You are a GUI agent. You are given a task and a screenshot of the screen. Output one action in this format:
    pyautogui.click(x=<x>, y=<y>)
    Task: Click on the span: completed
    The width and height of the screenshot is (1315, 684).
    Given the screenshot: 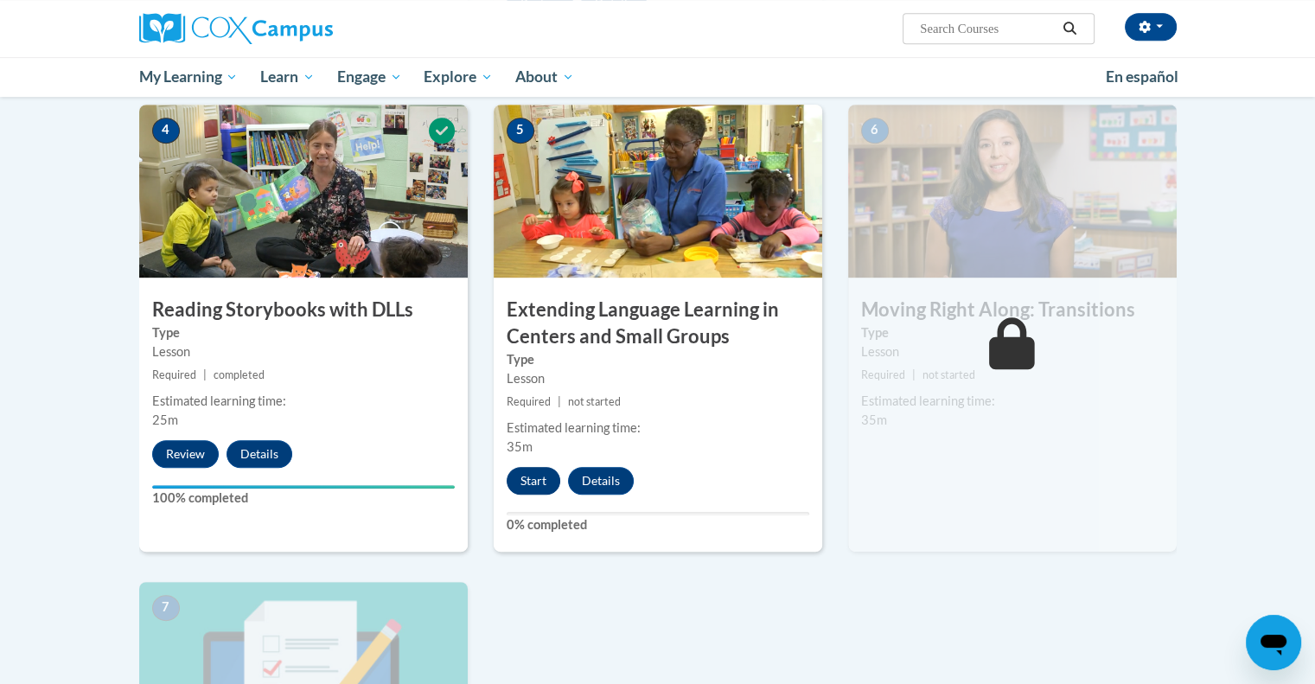 What is the action you would take?
    pyautogui.click(x=239, y=374)
    